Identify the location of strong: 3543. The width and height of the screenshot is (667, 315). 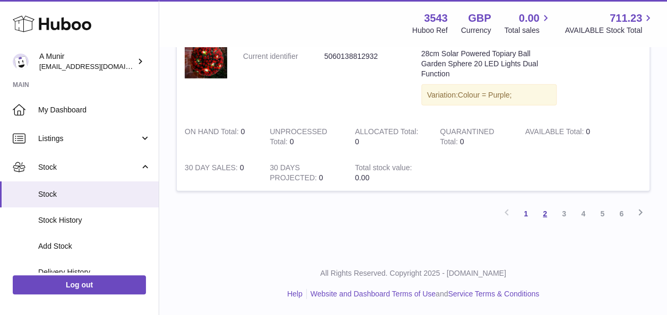
(435, 18).